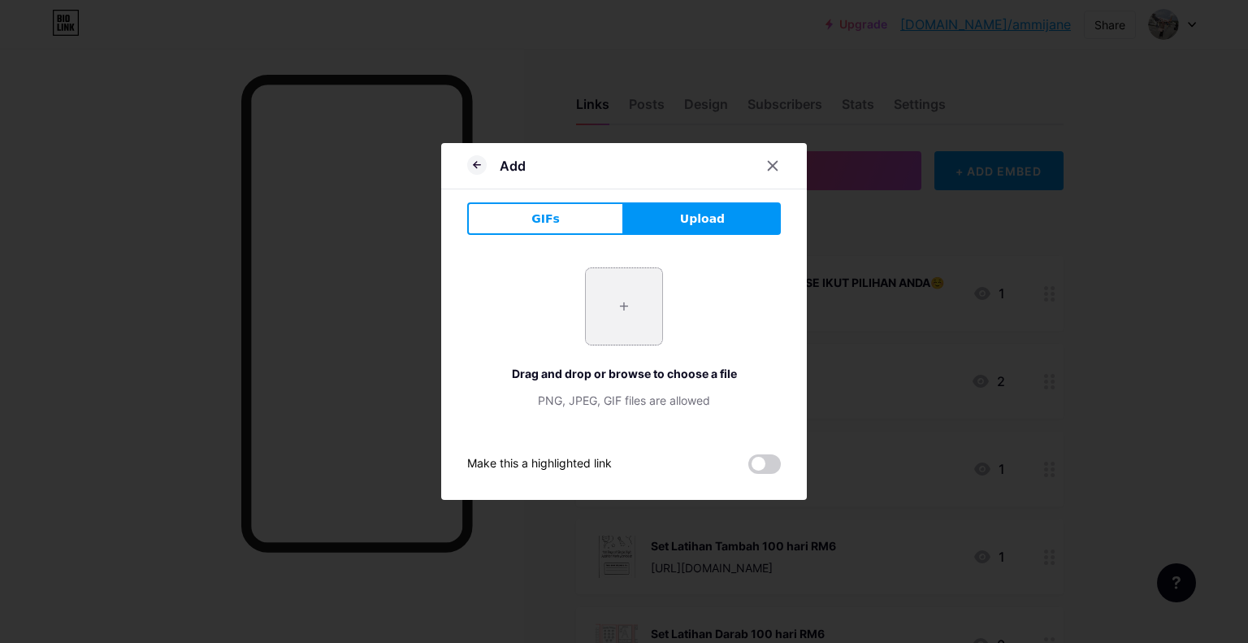 The height and width of the screenshot is (643, 1248). I want to click on div: PNG, JPEG, GIF files are allowed, so click(624, 400).